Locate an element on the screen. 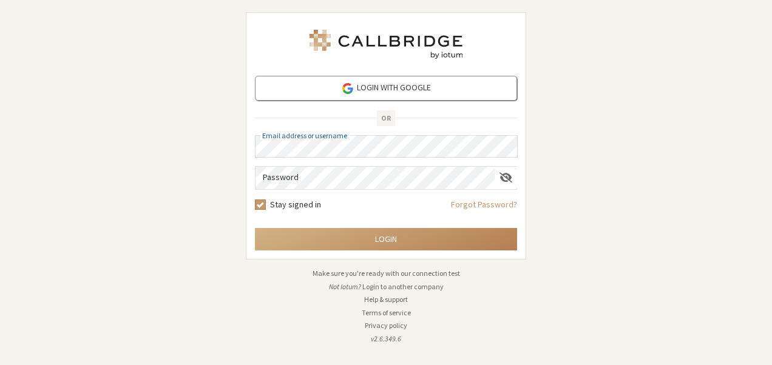 Image resolution: width=772 pixels, height=365 pixels. input: Email address or username is located at coordinates (386, 146).